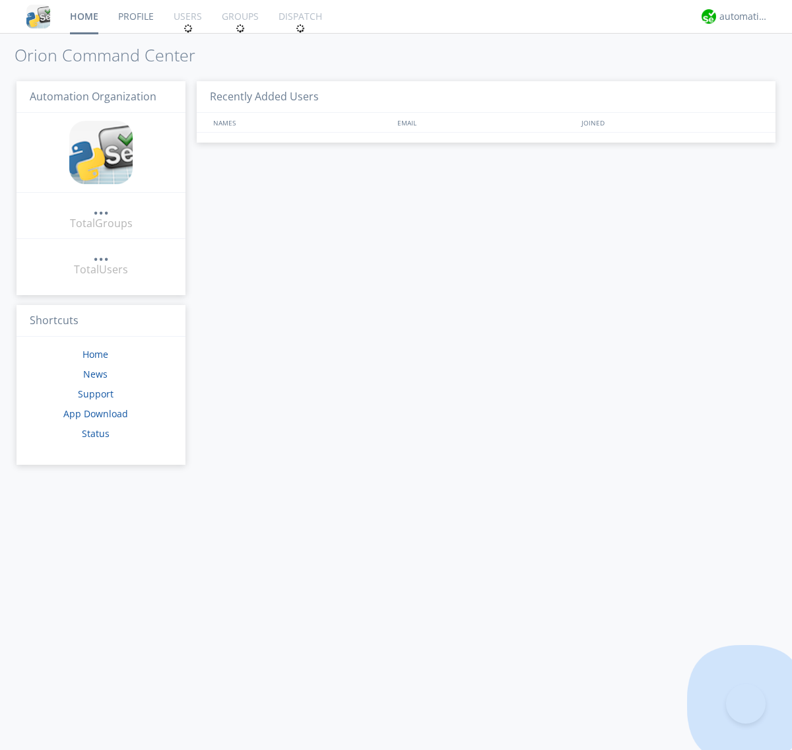 Image resolution: width=792 pixels, height=750 pixels. I want to click on div: Total Users, so click(101, 269).